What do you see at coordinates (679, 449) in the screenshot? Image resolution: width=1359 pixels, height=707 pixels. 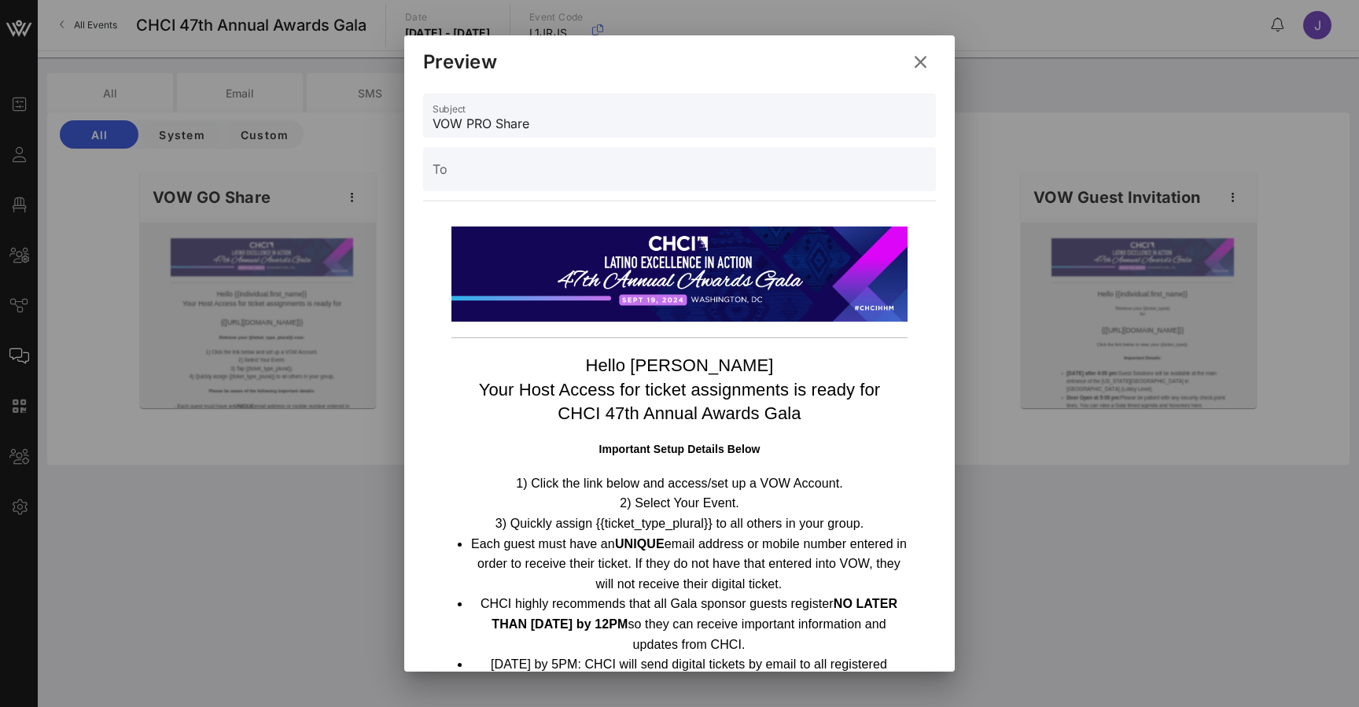 I see `strong: Important Setup Details Below` at bounding box center [679, 449].